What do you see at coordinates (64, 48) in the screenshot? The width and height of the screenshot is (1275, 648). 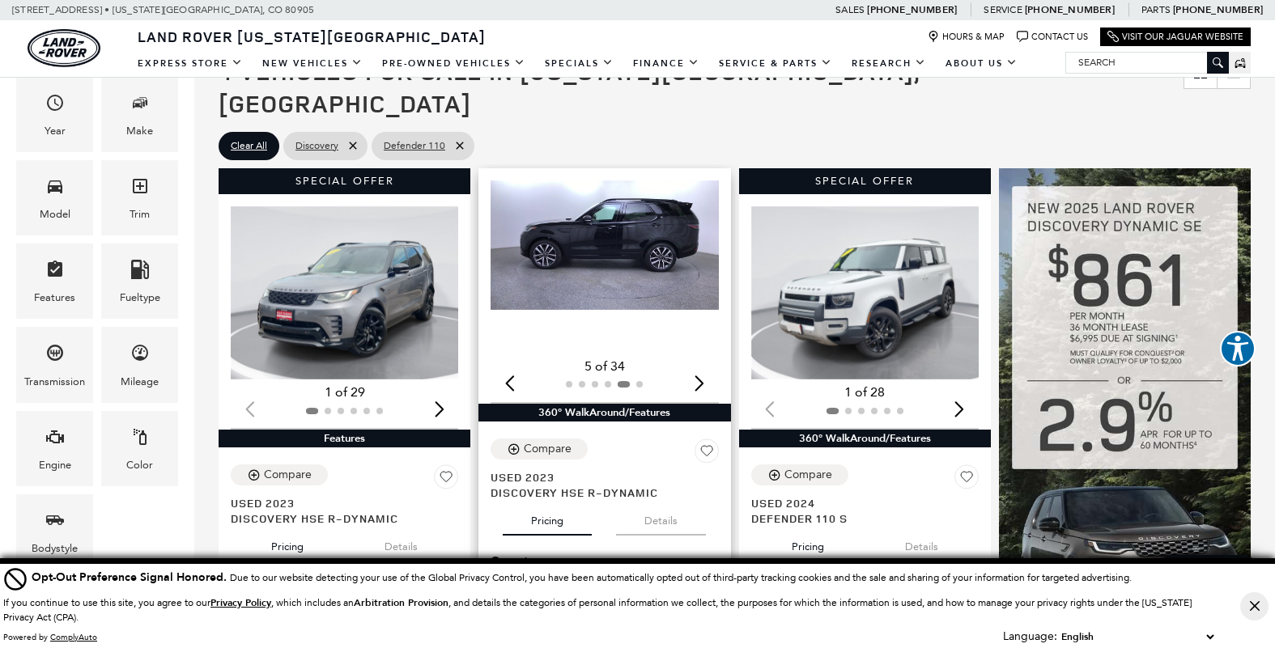 I see `img: Land Rover` at bounding box center [64, 48].